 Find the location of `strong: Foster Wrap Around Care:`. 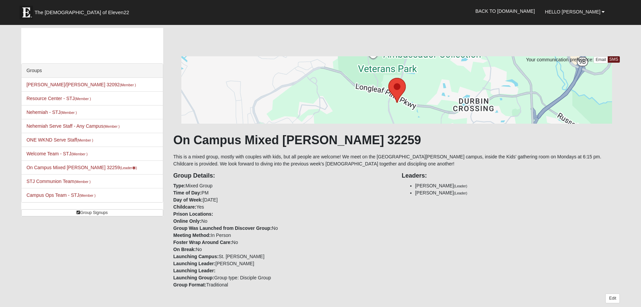

strong: Foster Wrap Around Care: is located at coordinates (203, 242).